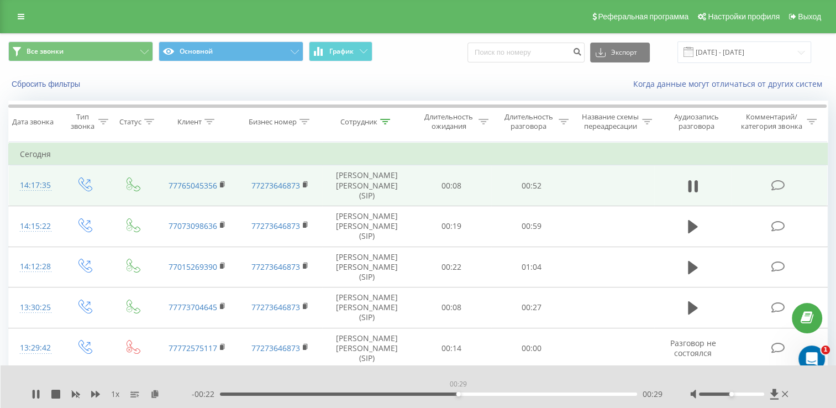 The image size is (836, 408). Describe the element at coordinates (744, 17) in the screenshot. I see `span: Настройки профиля` at that location.